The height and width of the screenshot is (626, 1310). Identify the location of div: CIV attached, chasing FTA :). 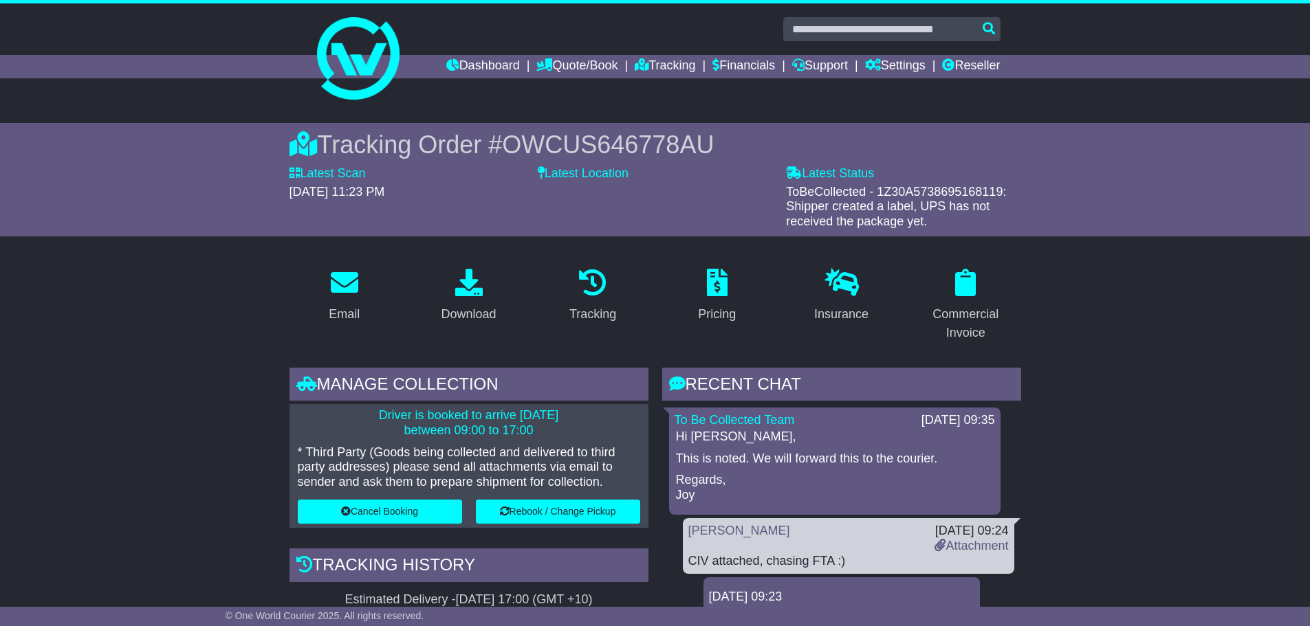
(848, 562).